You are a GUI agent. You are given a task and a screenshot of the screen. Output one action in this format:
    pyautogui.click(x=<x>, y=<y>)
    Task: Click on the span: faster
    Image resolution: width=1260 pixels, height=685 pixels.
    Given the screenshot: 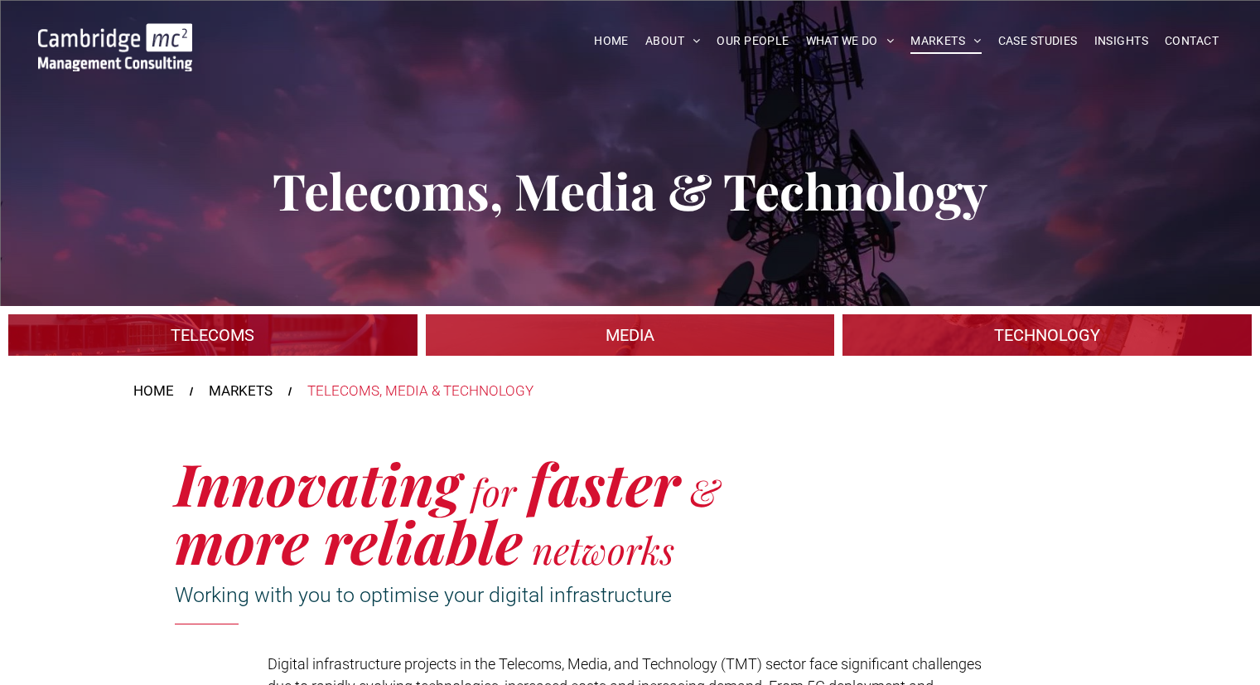 What is the action you would take?
    pyautogui.click(x=604, y=482)
    